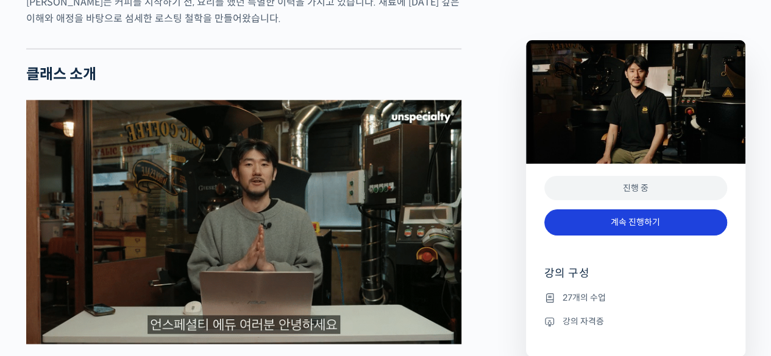  What do you see at coordinates (244, 74) in the screenshot?
I see `h2: 클래스 소개` at bounding box center [244, 74].